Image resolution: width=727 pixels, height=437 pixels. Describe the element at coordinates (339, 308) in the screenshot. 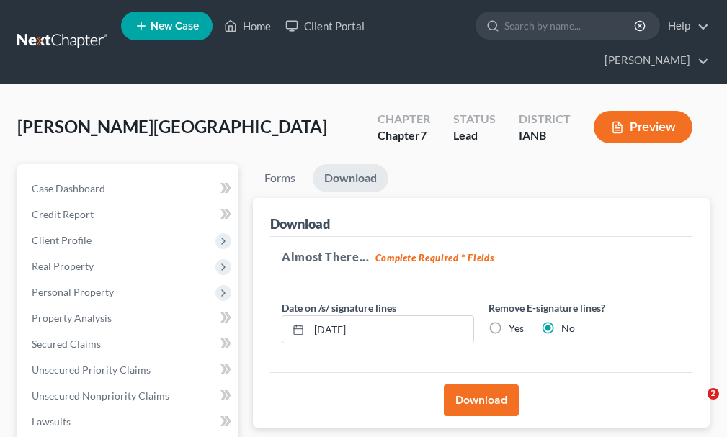

I see `label: Date on /s/ signature lines` at that location.